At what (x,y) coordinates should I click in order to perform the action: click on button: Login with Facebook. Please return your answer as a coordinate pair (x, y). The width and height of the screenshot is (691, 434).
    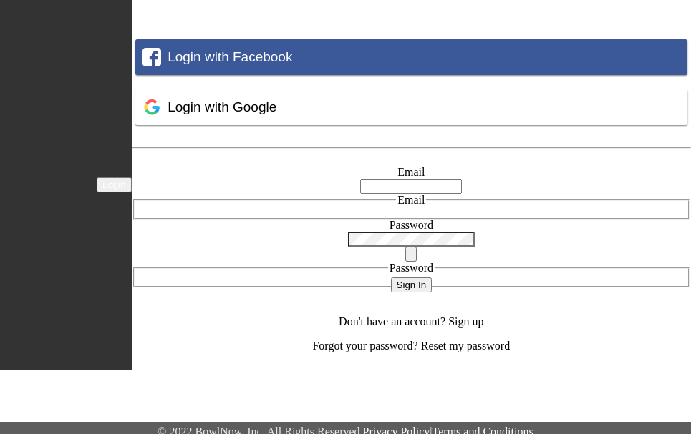
    Looking at the image, I should click on (411, 57).